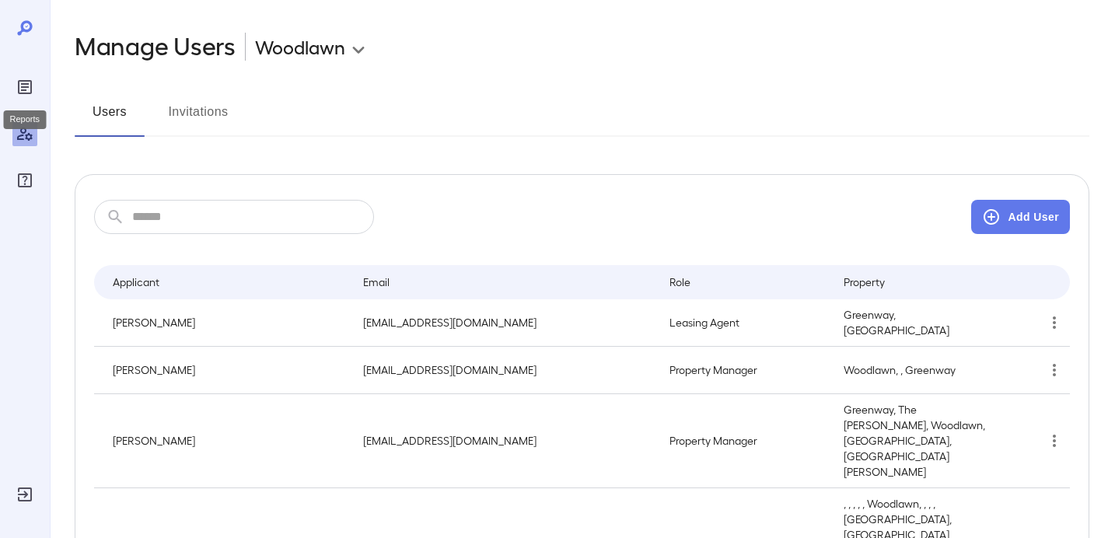  I want to click on p: Woodlawn, so click(300, 47).